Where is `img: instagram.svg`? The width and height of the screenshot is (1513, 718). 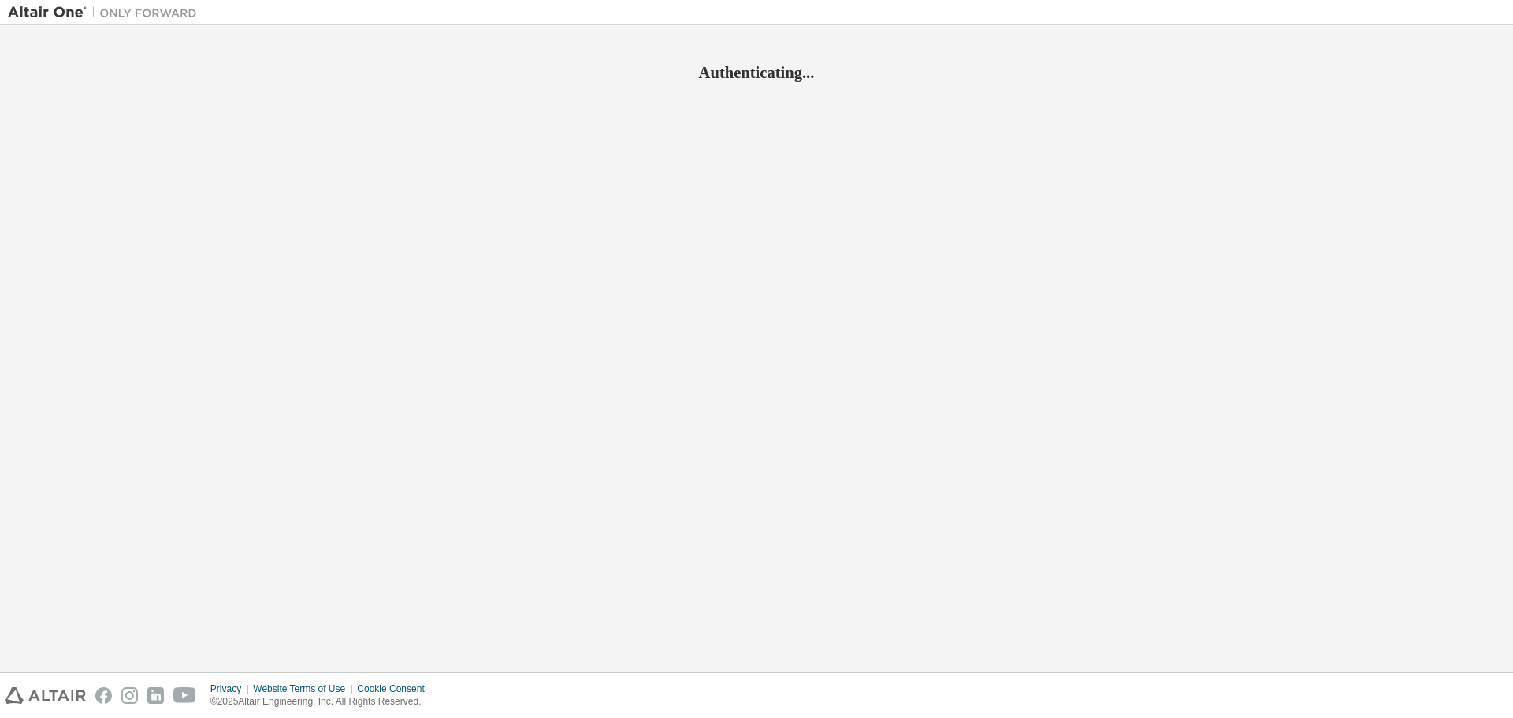
img: instagram.svg is located at coordinates (129, 695).